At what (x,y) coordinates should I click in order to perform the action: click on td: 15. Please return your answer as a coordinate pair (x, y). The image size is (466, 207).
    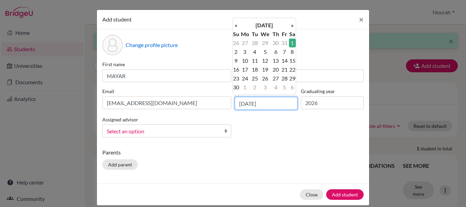
    Looking at the image, I should click on (293, 61).